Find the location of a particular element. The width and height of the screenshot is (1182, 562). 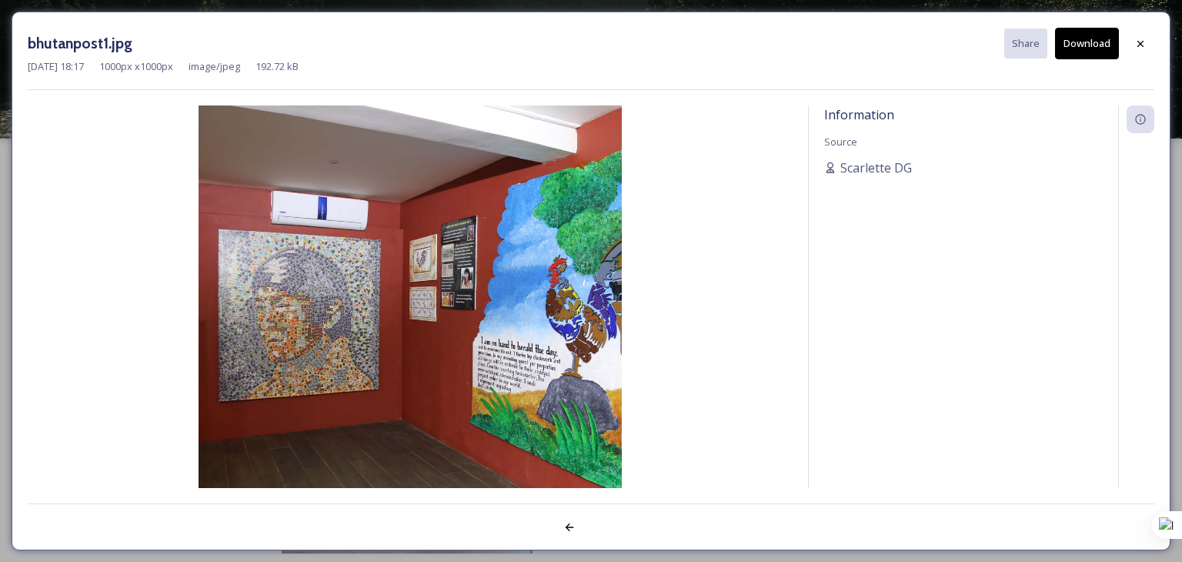

span: Source is located at coordinates (840, 142).